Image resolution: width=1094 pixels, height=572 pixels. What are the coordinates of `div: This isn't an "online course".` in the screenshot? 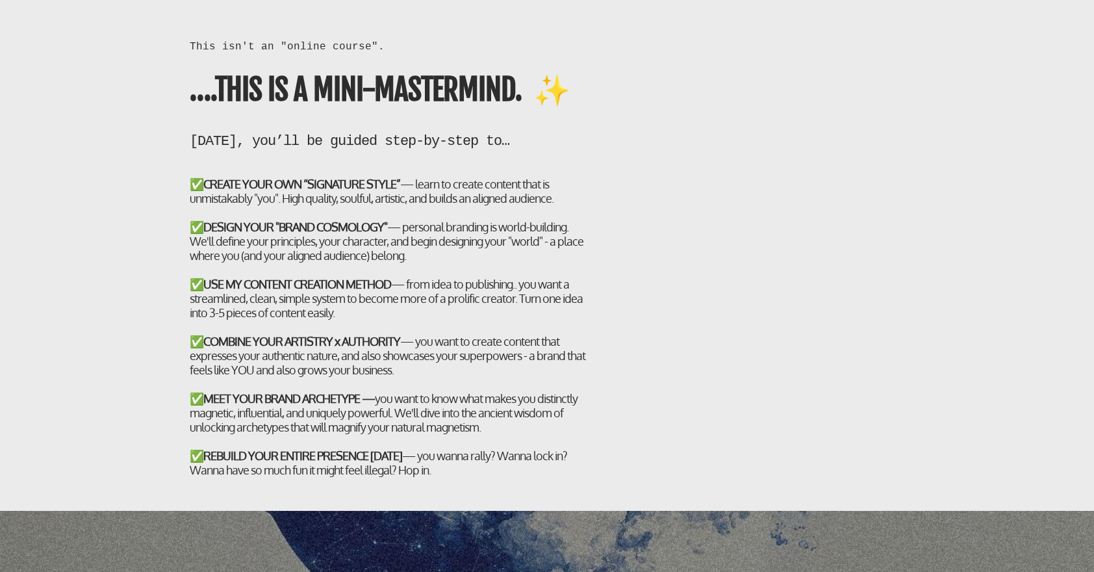 It's located at (391, 46).